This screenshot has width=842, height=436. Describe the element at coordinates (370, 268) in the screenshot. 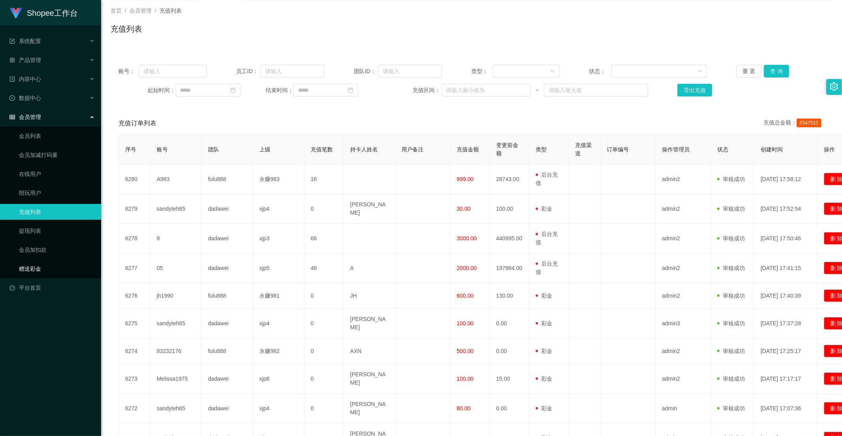

I see `td: A` at that location.